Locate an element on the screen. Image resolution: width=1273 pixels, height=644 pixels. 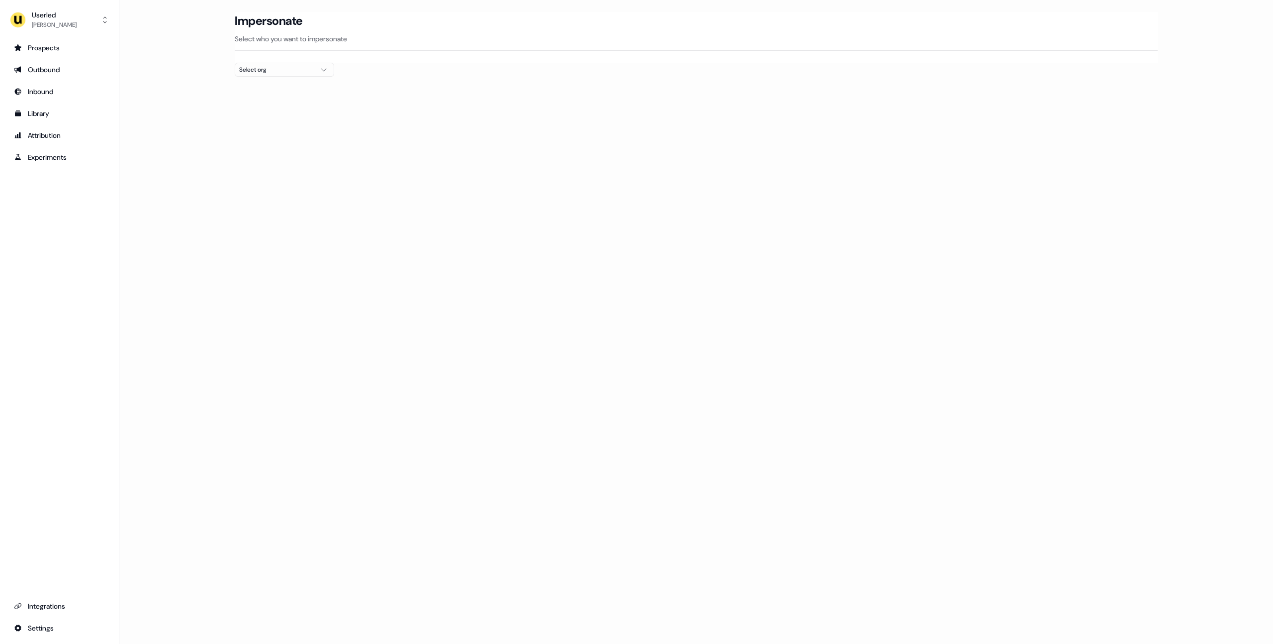
a: Go to outbound experience is located at coordinates (59, 70).